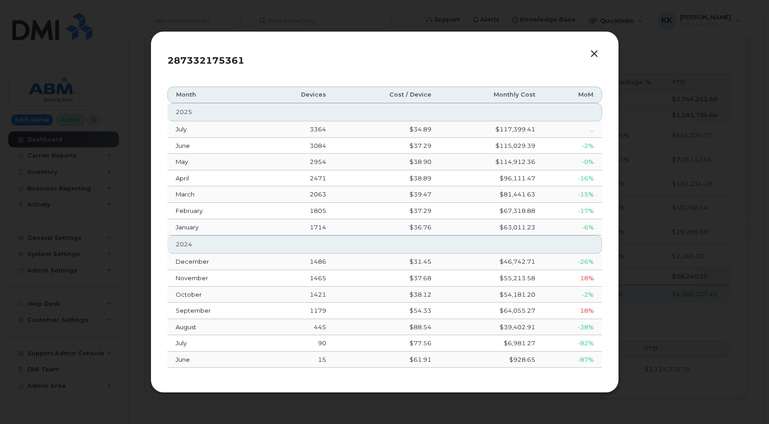 Image resolution: width=769 pixels, height=424 pixels. Describe the element at coordinates (492, 227) in the screenshot. I see `td: $63,011.23` at that location.